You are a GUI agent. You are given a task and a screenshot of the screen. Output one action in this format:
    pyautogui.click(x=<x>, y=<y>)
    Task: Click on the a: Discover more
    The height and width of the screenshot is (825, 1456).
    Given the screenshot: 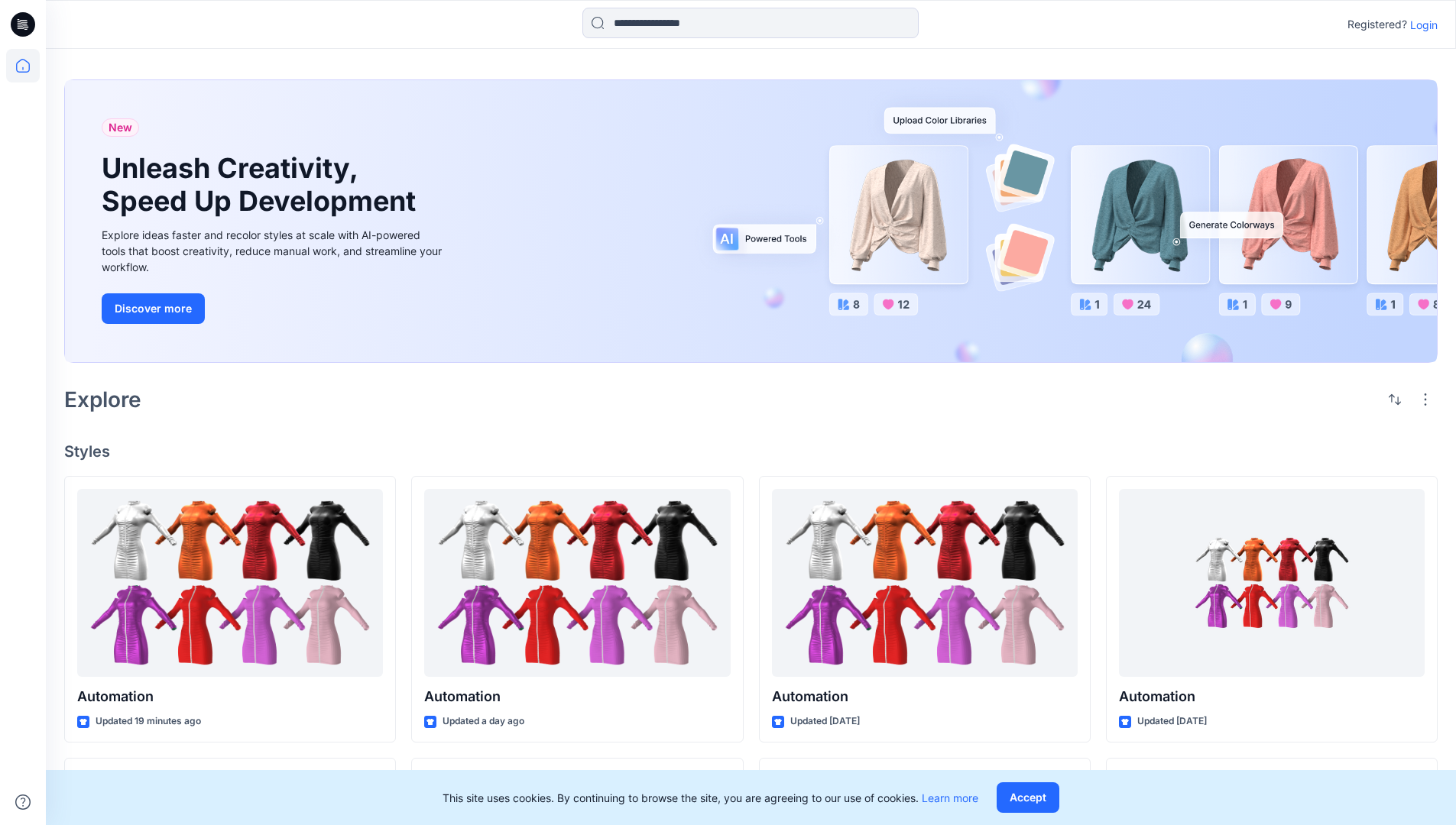 What is the action you would take?
    pyautogui.click(x=273, y=309)
    